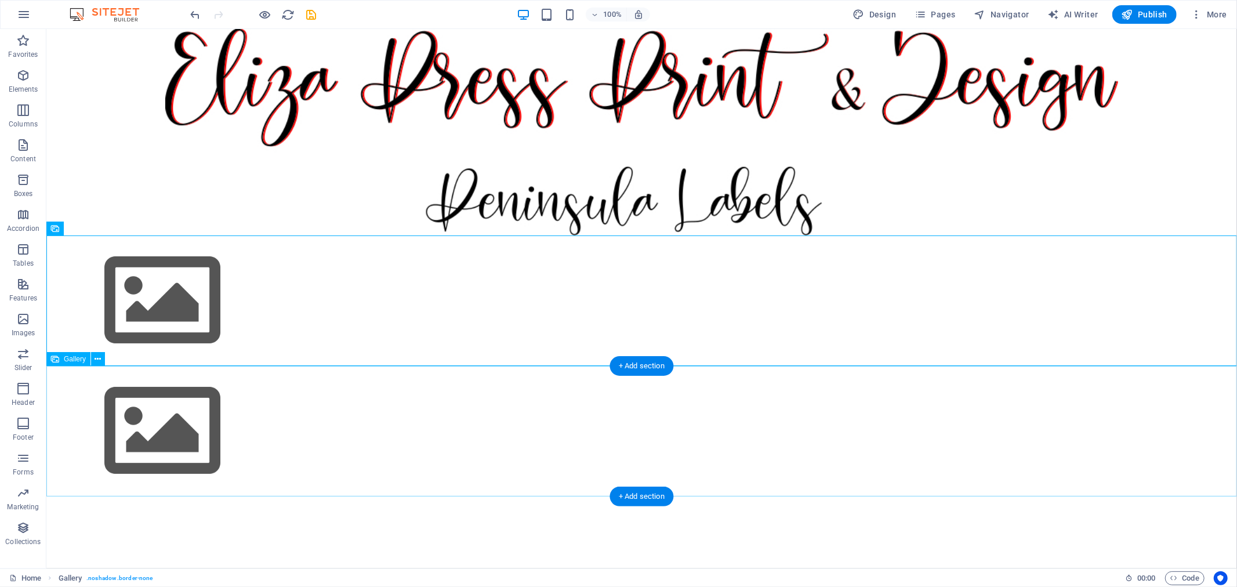  Describe the element at coordinates (23, 159) in the screenshot. I see `p: Content` at that location.